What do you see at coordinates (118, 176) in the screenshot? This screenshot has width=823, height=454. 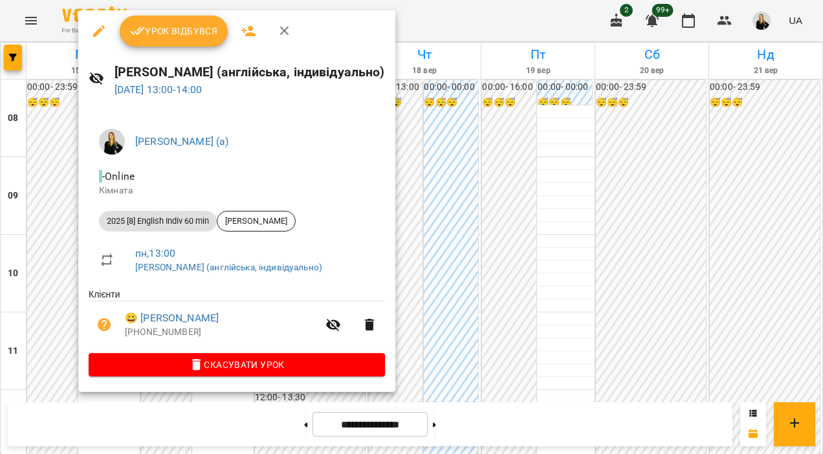 I see `span: - Online` at bounding box center [118, 176].